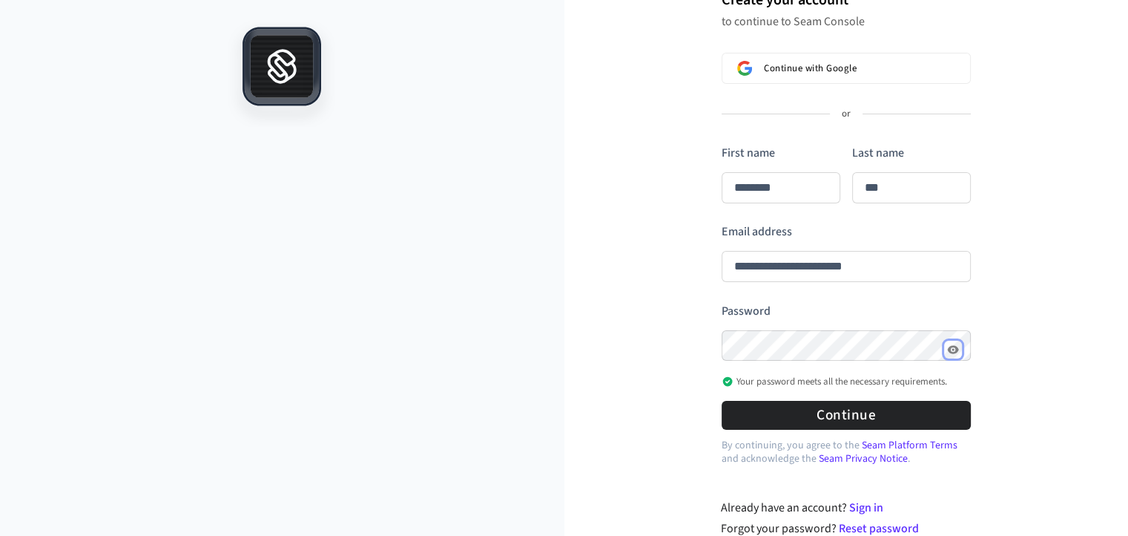 The width and height of the screenshot is (1128, 536). I want to click on a: Sign in, so click(866, 507).